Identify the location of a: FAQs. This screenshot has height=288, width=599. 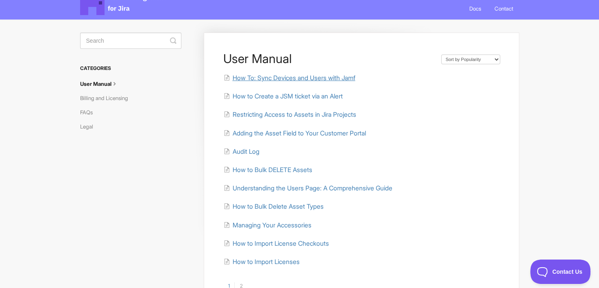
(90, 112).